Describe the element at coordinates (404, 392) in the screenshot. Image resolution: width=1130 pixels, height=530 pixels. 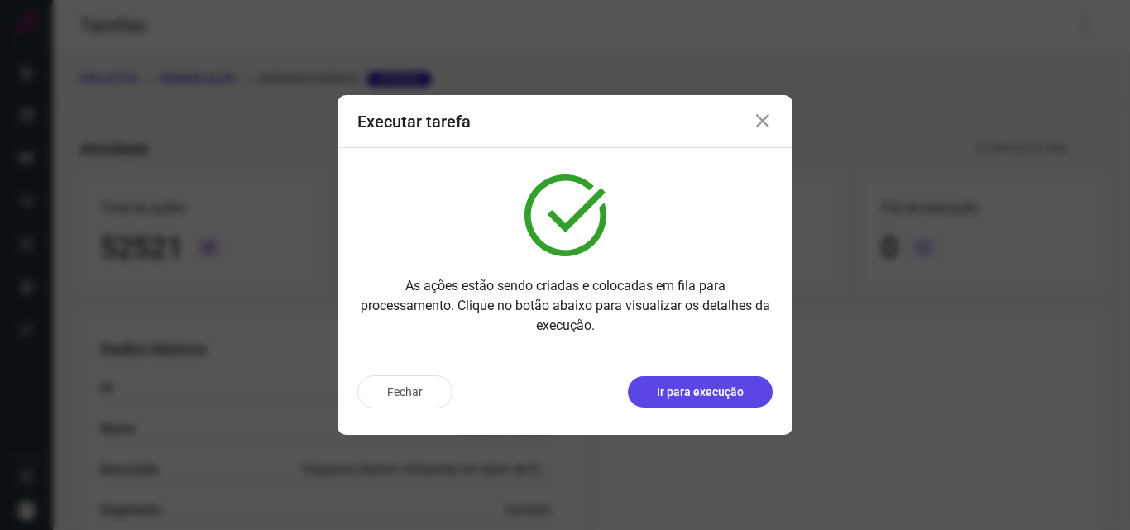
I see `button: Fechar` at that location.